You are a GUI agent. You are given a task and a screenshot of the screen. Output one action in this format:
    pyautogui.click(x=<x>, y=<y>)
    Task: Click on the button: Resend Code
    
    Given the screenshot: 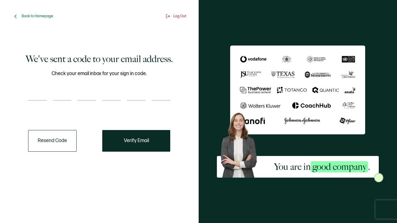 What is the action you would take?
    pyautogui.click(x=52, y=141)
    